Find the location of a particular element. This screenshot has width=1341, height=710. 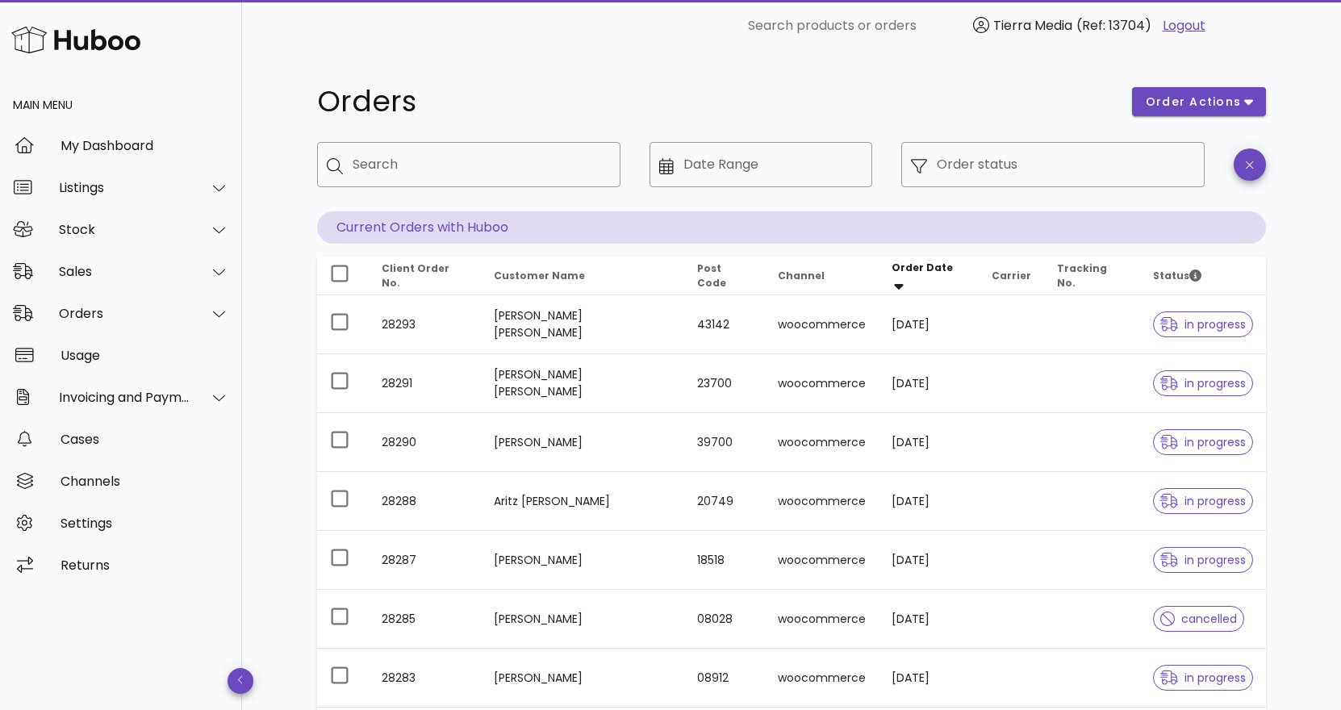

span: Client Order No. is located at coordinates (415, 275).